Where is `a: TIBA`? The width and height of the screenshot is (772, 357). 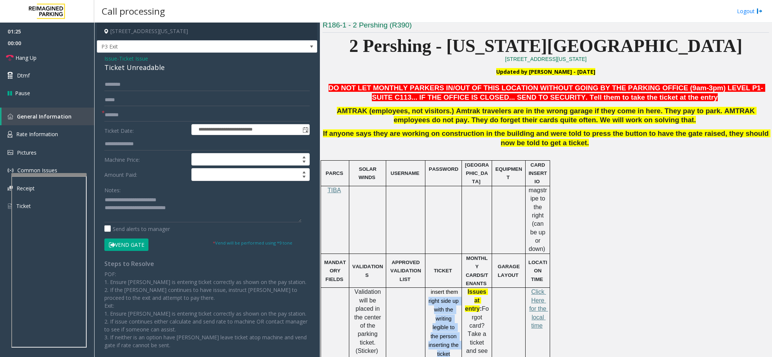
a: TIBA is located at coordinates (334, 191).